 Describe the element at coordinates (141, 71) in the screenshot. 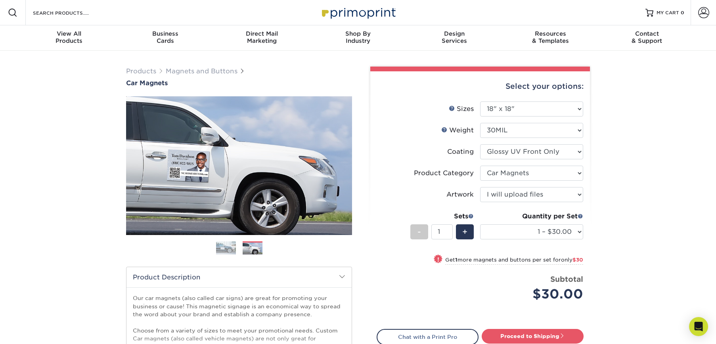

I see `a: Products` at that location.